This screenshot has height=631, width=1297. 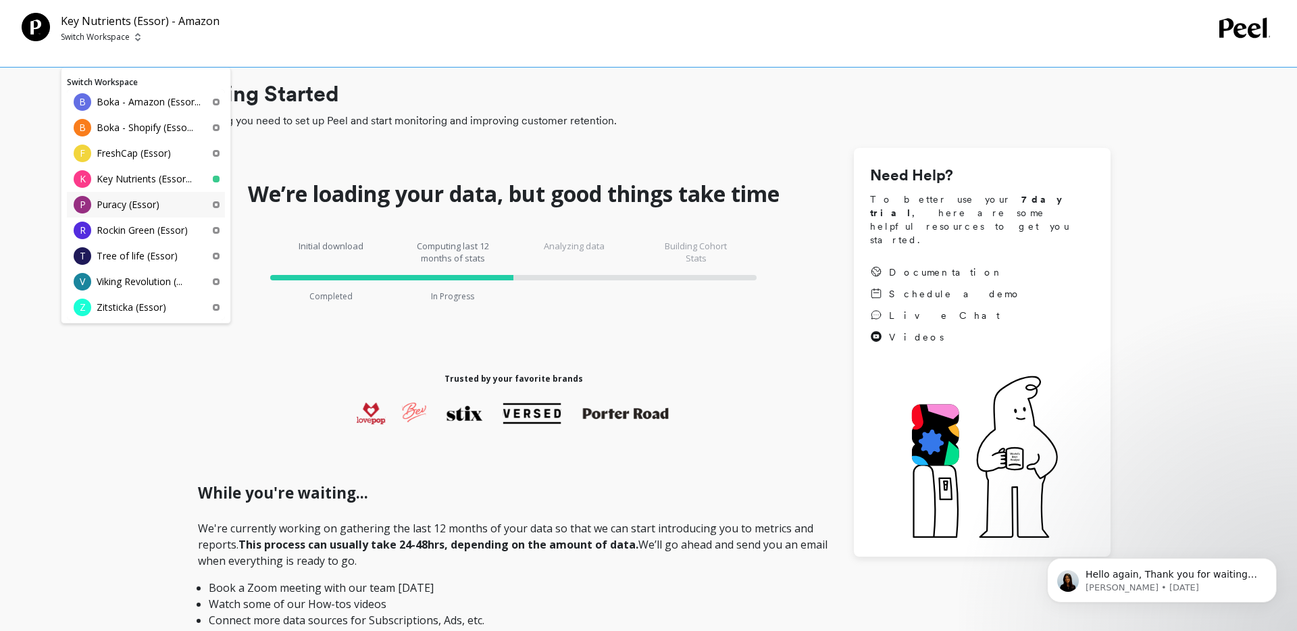 I want to click on p: Tree of life (Essor), so click(x=137, y=256).